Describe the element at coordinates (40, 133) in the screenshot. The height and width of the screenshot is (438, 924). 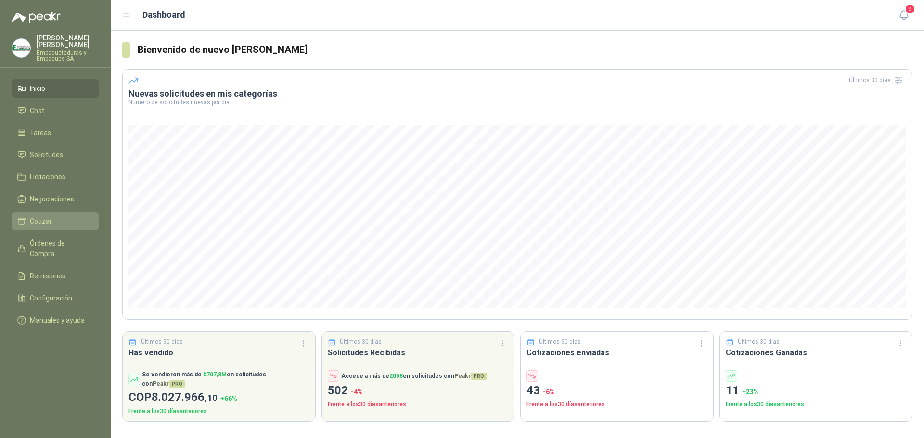
I see `span: Tareas` at that location.